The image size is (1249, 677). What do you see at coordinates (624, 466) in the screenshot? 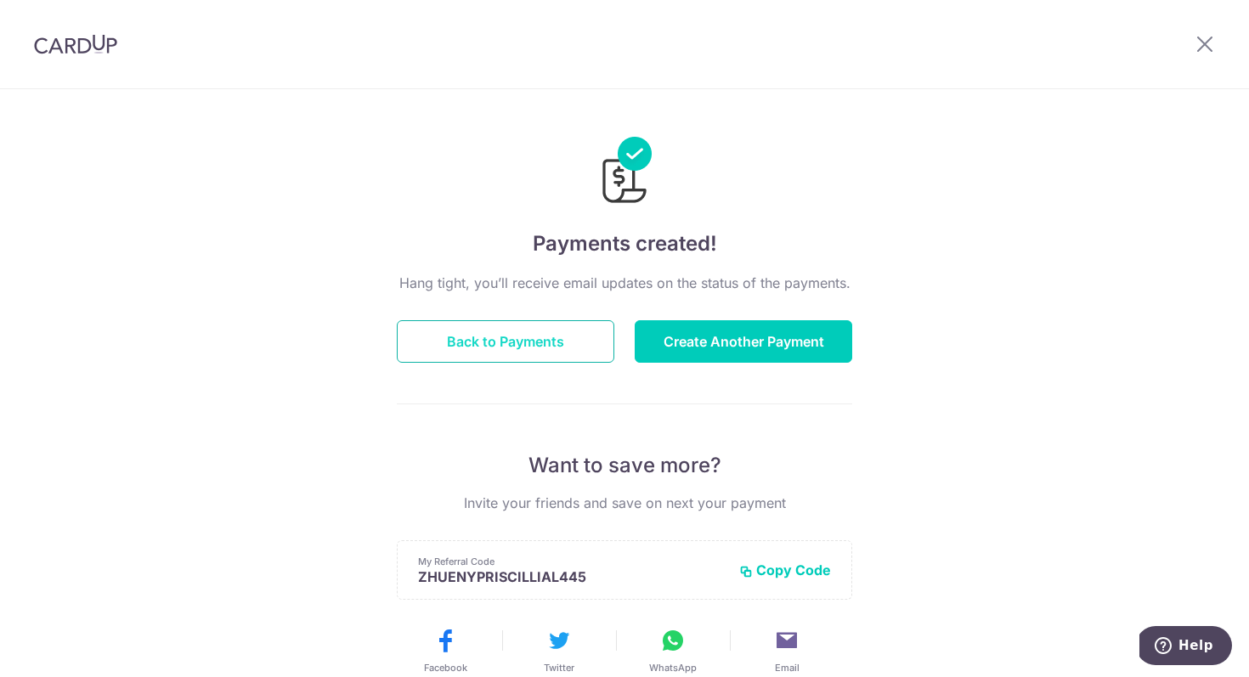
I see `p: Want to save more?` at bounding box center [624, 466].